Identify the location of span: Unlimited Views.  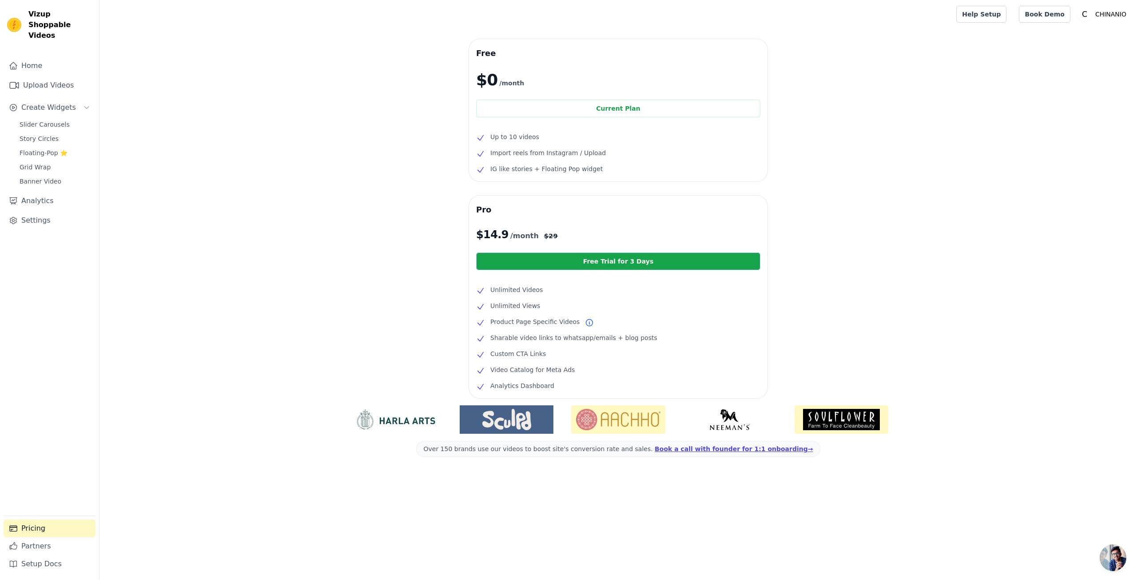
(515, 306).